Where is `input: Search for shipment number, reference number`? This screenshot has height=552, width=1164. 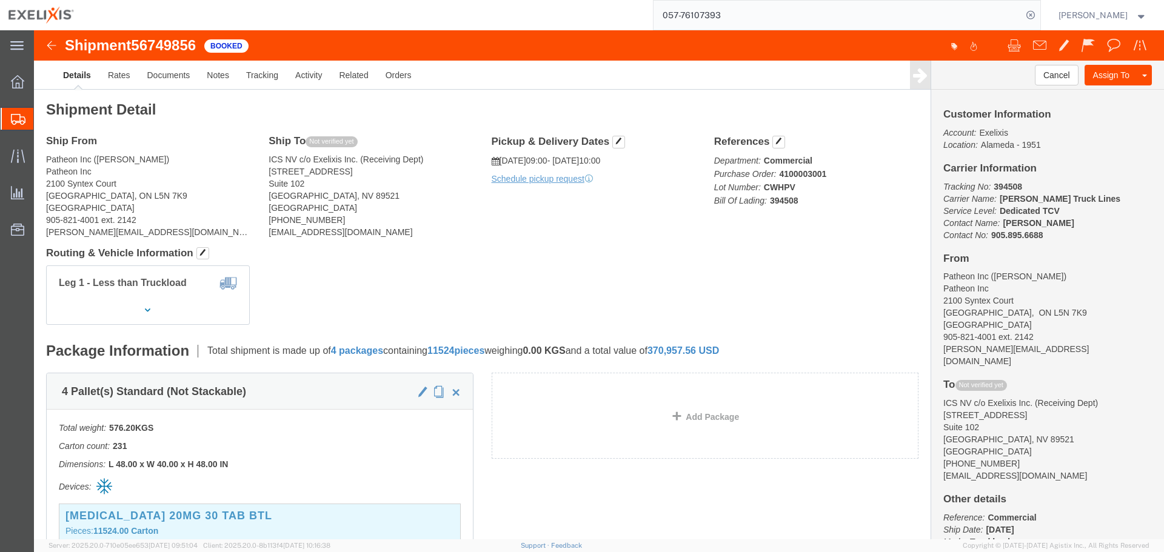
input: Search for shipment number, reference number is located at coordinates (838, 15).